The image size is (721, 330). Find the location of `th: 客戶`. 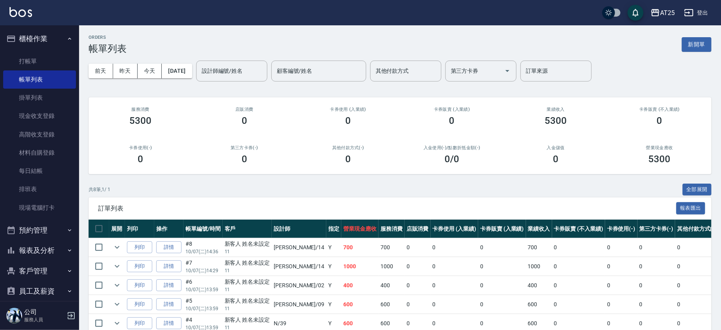

th: 客戶 is located at coordinates (247, 228).